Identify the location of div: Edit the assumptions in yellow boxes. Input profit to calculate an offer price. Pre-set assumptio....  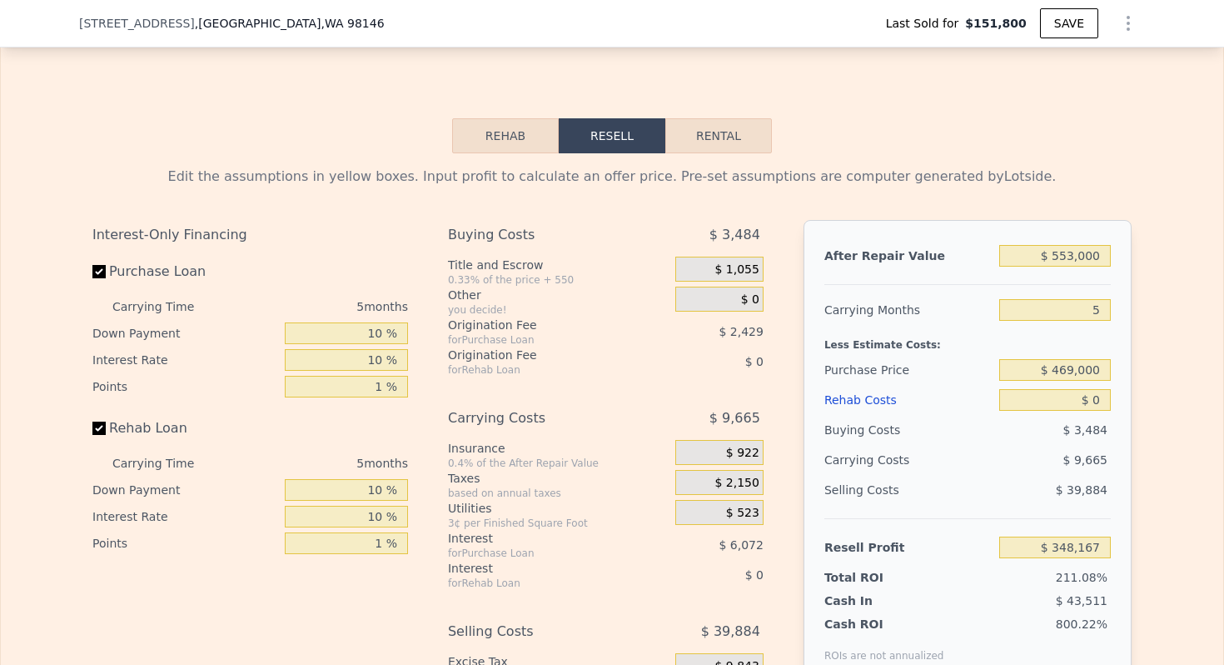
(612, 177).